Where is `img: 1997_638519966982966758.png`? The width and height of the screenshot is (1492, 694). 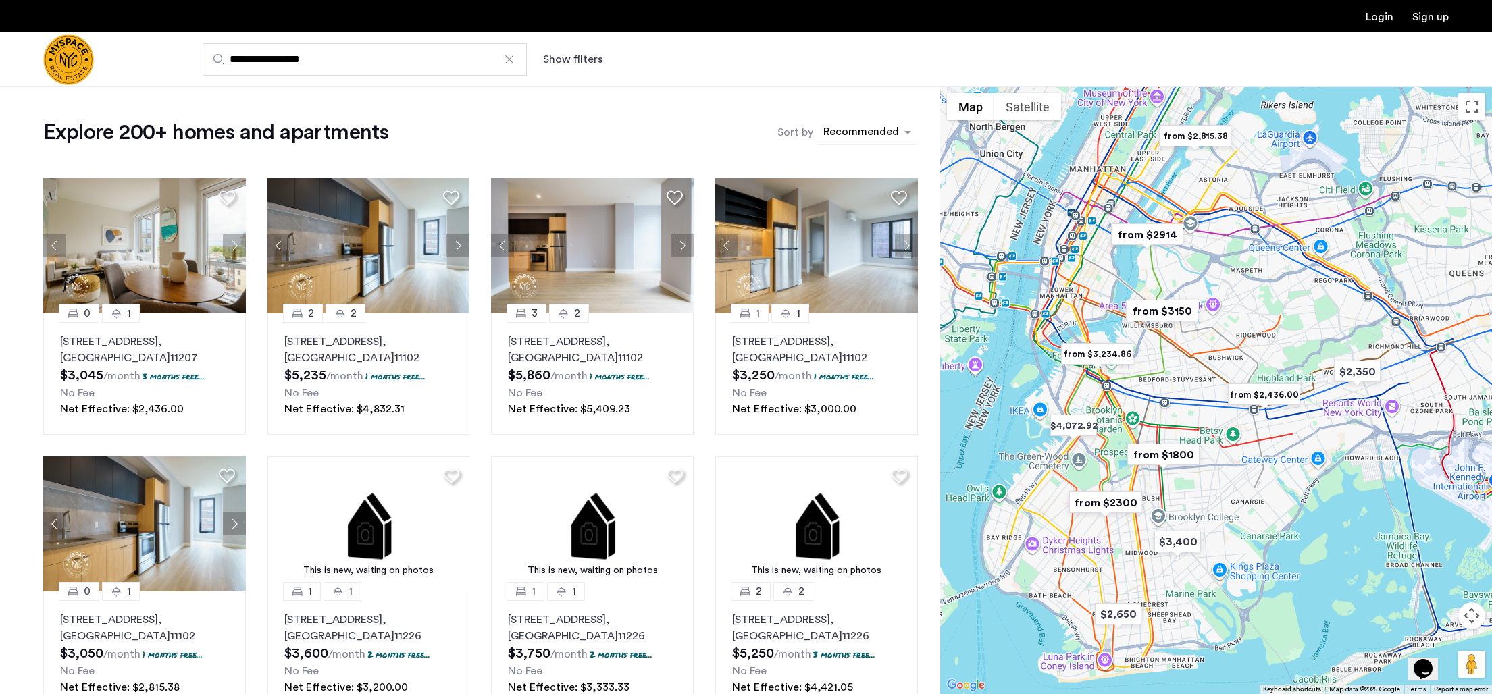
img: 1997_638519966982966758.png is located at coordinates (817, 246).